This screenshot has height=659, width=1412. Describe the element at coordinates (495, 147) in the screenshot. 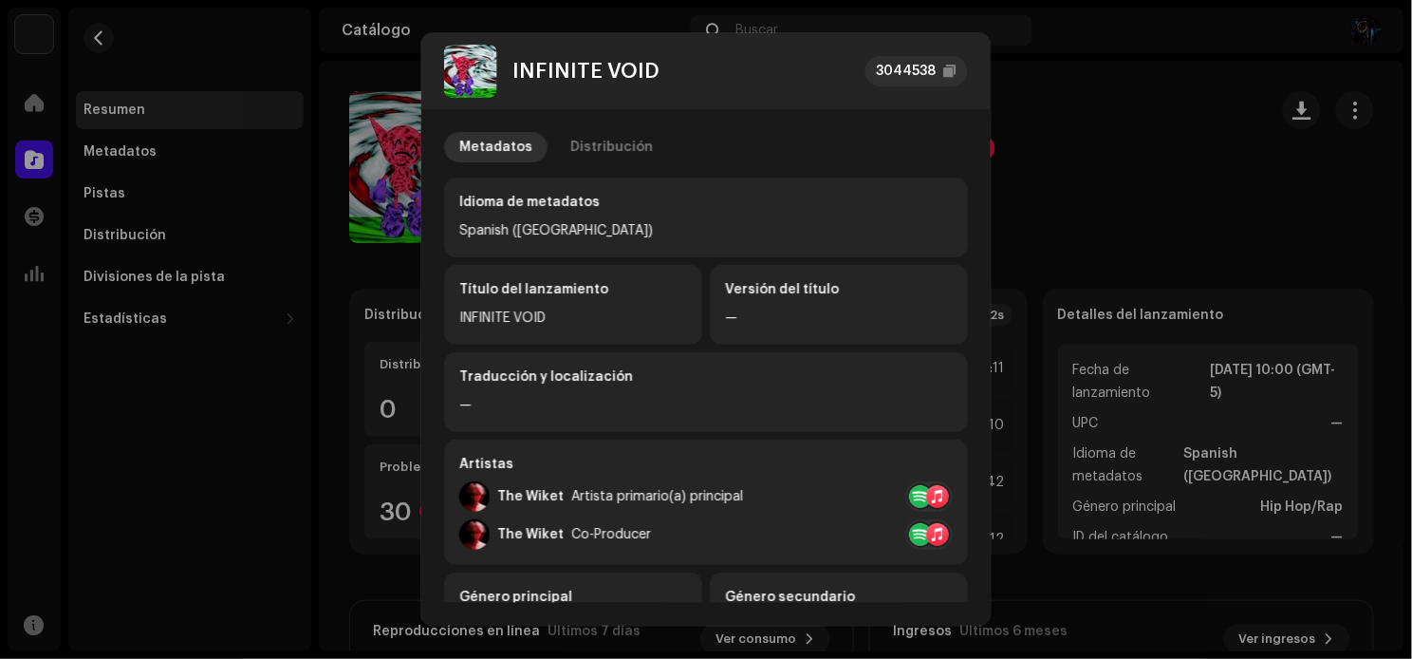

I see `div: Metadatos` at that location.